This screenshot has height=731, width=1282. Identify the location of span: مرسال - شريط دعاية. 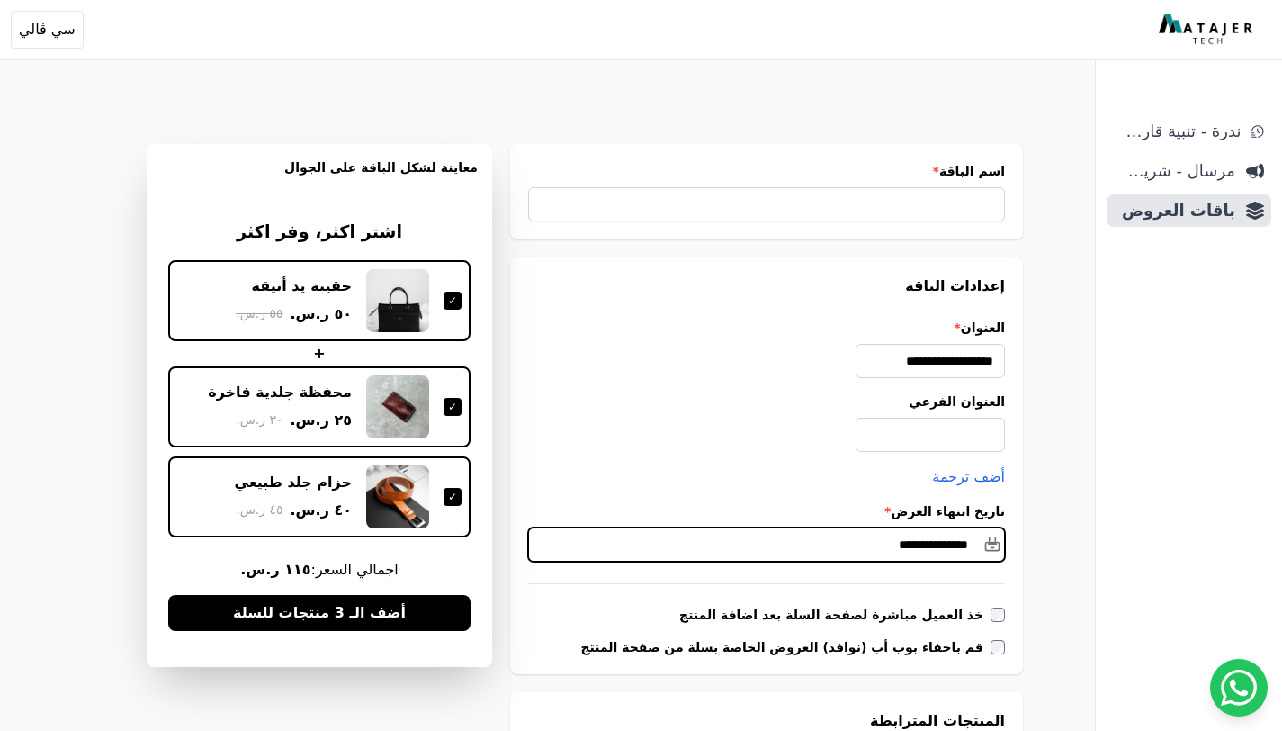
(1174, 171).